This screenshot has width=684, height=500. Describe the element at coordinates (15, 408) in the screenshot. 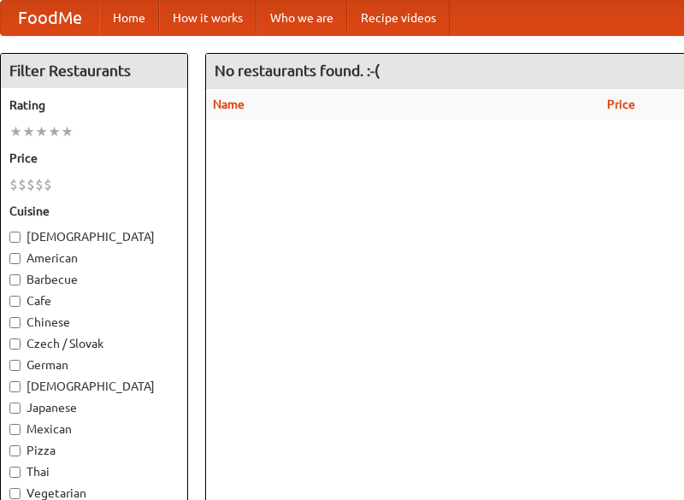

I see `input: Japanese` at that location.